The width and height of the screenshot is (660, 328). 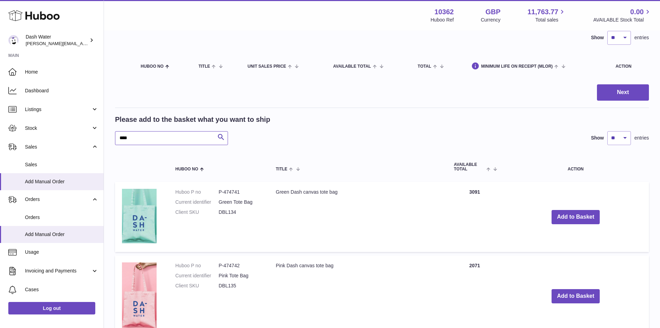 I want to click on img: Pink Dash canvas tote bag, so click(x=139, y=295).